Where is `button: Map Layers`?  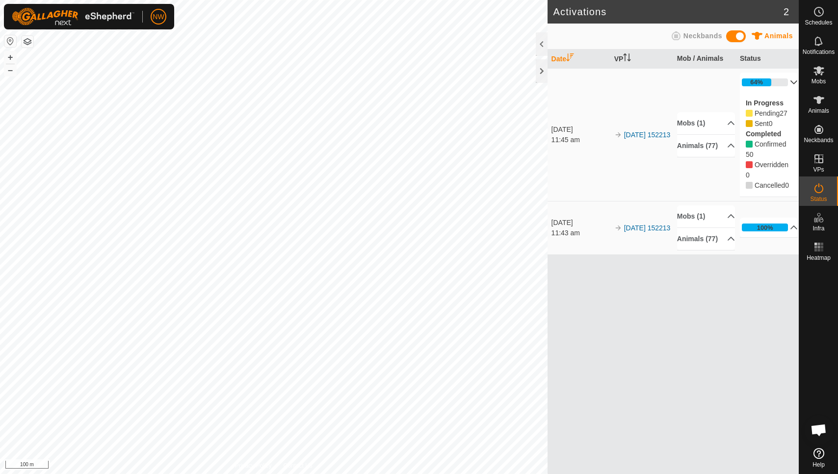
button: Map Layers is located at coordinates (27, 42).